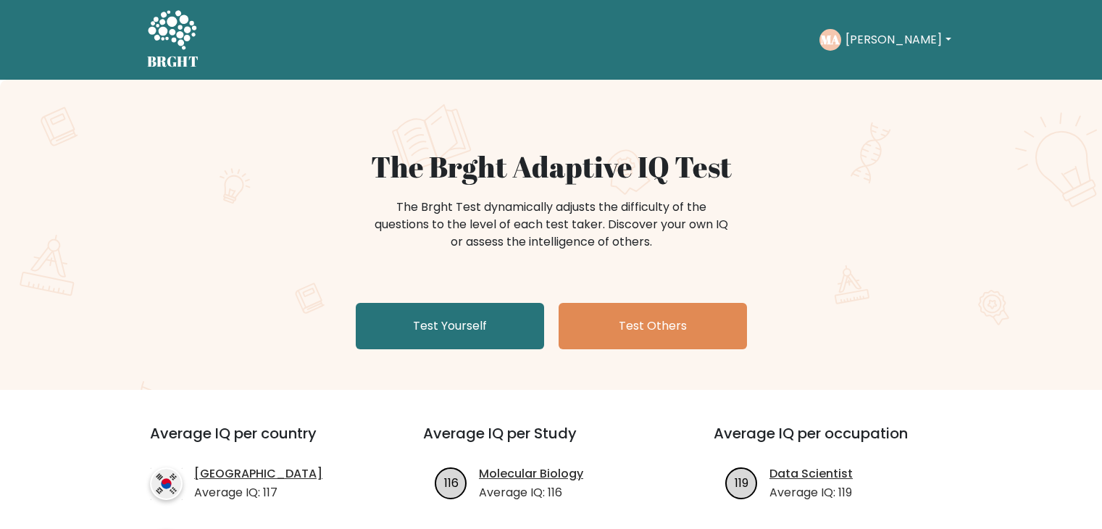  I want to click on h5: BRGHT, so click(173, 62).